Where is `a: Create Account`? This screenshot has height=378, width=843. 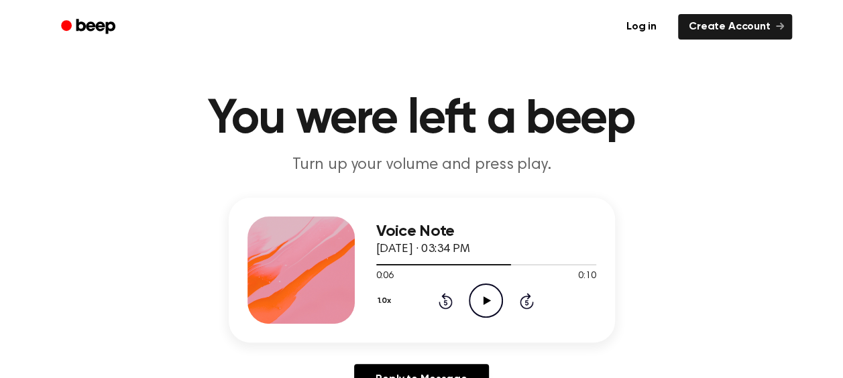
a: Create Account is located at coordinates (735, 27).